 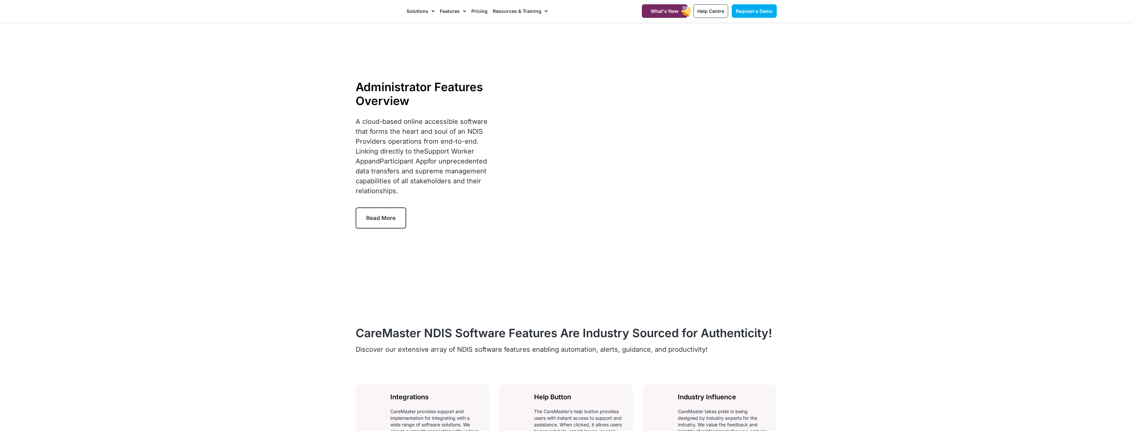 What do you see at coordinates (665, 11) in the screenshot?
I see `span: What's New` at bounding box center [665, 11].